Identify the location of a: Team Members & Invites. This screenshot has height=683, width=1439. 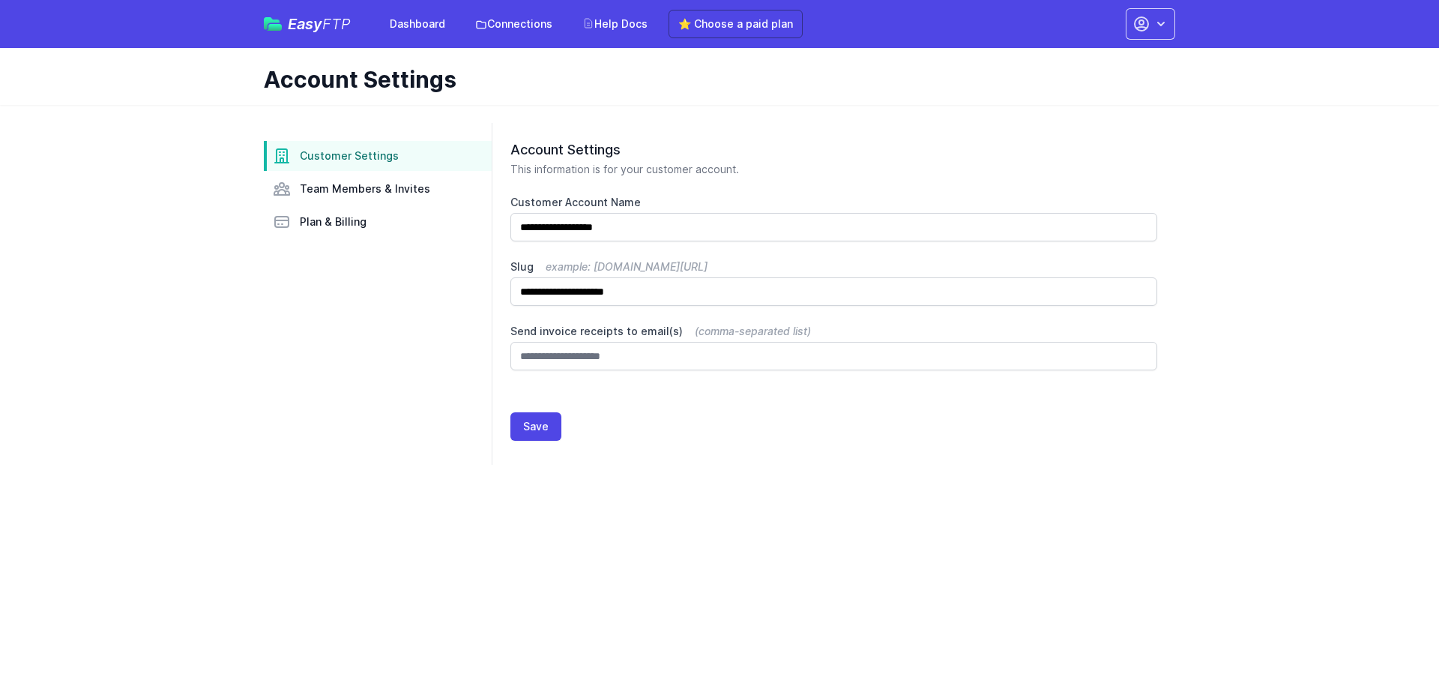
(378, 189).